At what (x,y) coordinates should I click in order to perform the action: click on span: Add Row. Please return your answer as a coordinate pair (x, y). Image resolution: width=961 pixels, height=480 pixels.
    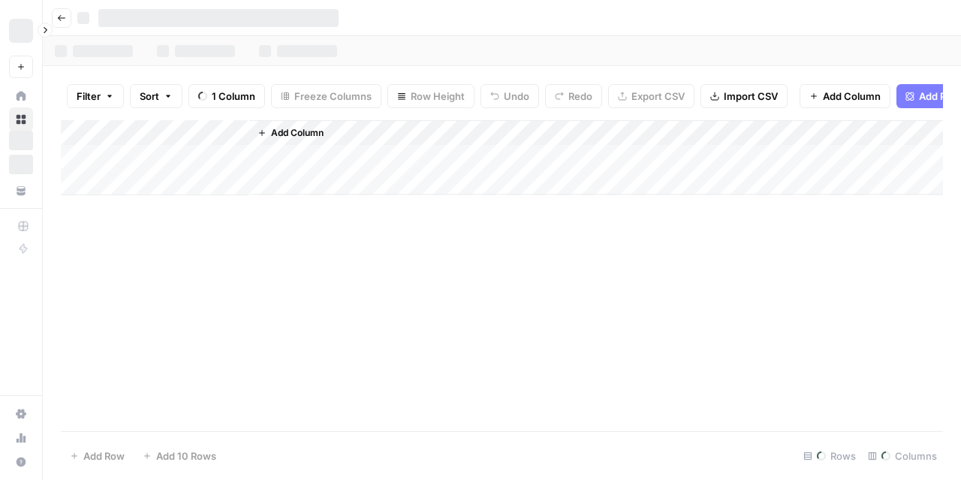
    Looking at the image, I should click on (104, 456).